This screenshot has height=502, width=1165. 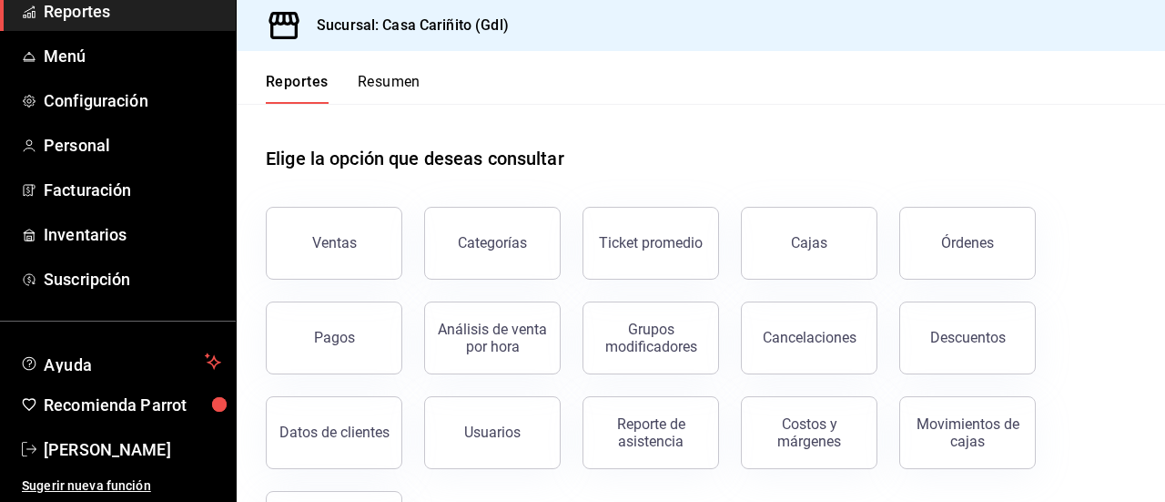 What do you see at coordinates (809, 243) in the screenshot?
I see `a: Cajas` at bounding box center [809, 243].